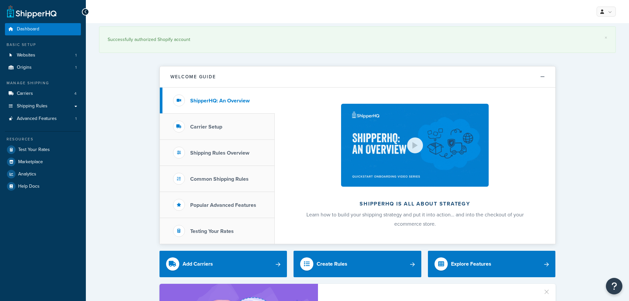 The image size is (629, 301). What do you see at coordinates (34, 150) in the screenshot?
I see `span: Test Your Rates` at bounding box center [34, 150].